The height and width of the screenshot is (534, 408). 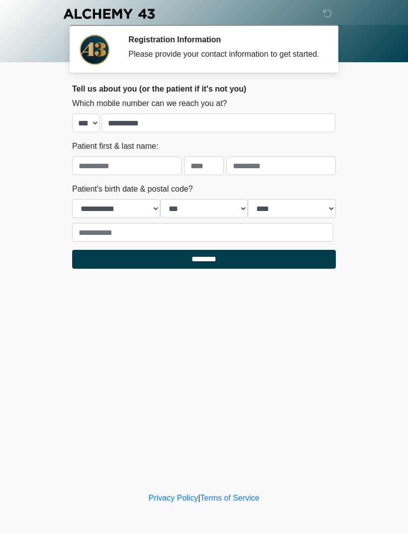 I want to click on label: Which mobile number can we reach you at?, so click(x=149, y=104).